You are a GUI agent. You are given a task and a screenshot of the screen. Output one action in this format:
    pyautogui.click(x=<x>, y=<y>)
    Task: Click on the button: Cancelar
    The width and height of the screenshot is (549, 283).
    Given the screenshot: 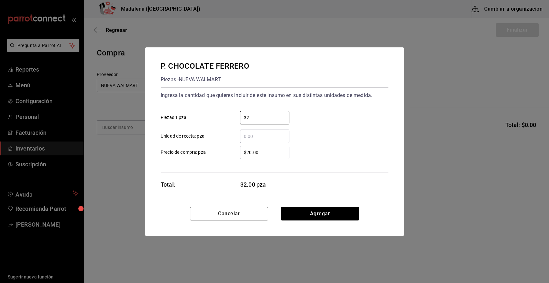 What is the action you would take?
    pyautogui.click(x=229, y=214)
    